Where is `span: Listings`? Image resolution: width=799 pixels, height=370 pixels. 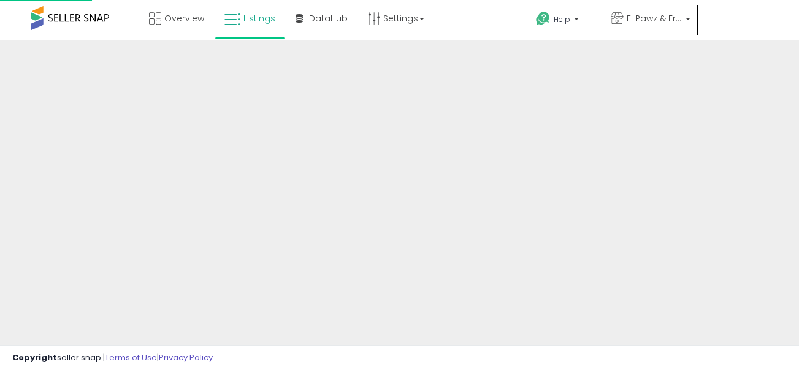 span: Listings is located at coordinates (259, 18).